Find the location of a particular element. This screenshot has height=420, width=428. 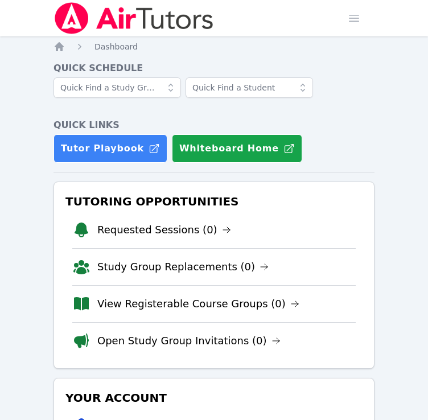

a: Open Study Group Invitations (0) is located at coordinates (189, 341).